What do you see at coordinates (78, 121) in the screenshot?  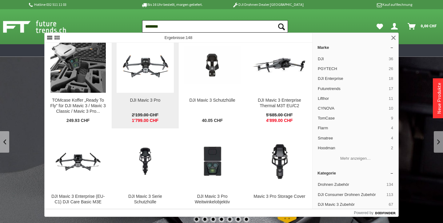 I see `span: 249.93 CHF` at bounding box center [78, 121].